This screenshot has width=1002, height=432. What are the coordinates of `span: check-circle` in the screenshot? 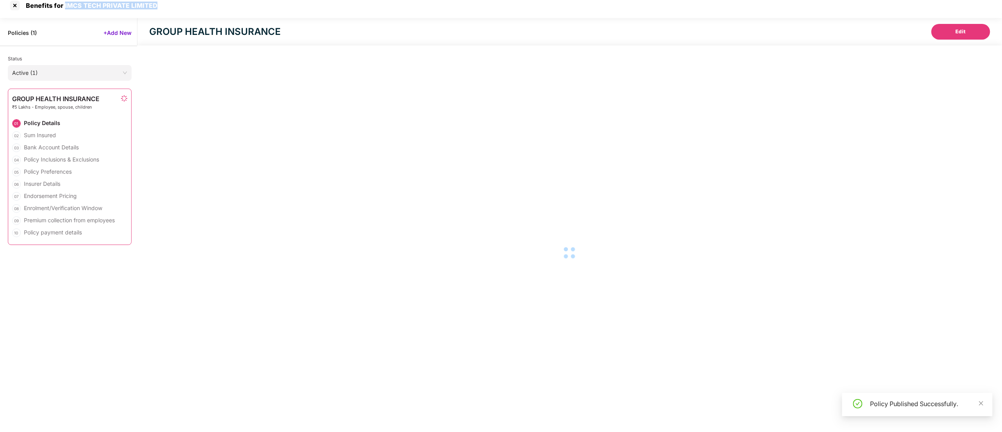 It's located at (858, 403).